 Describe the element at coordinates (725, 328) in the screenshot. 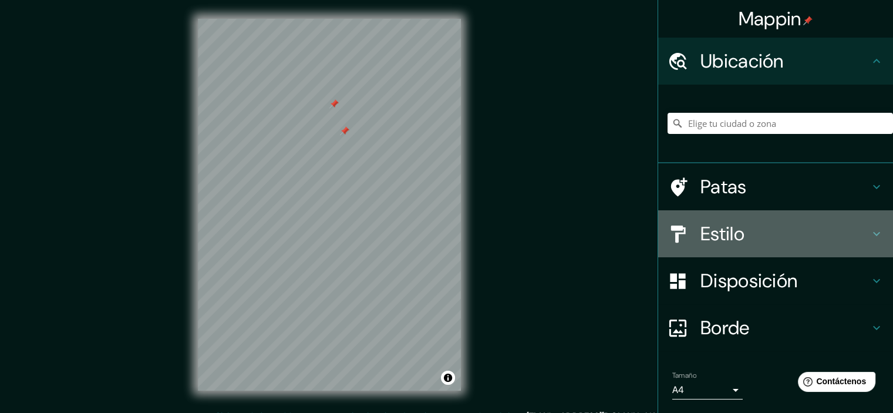

I see `font: Borde` at that location.